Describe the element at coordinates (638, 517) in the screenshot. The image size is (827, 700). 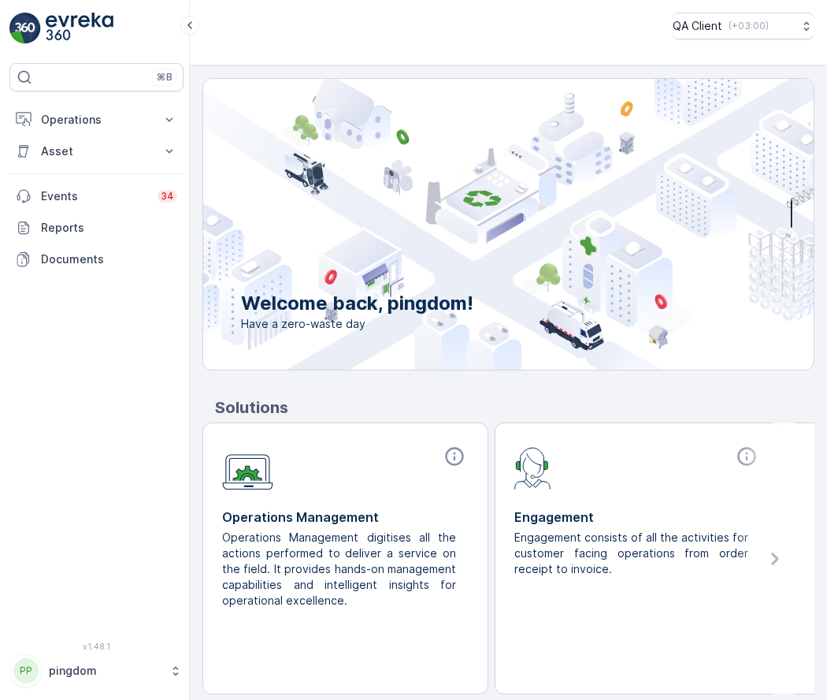
I see `p: Engagement` at that location.